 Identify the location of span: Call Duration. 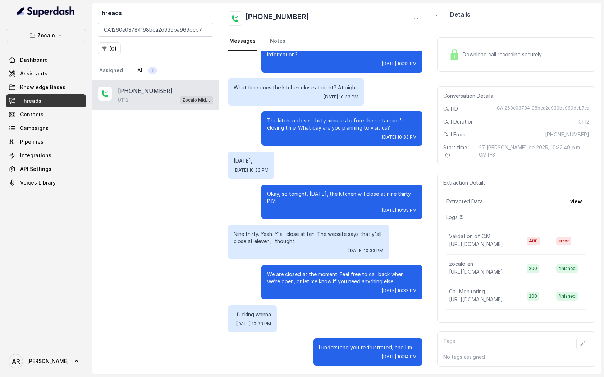
(458, 122).